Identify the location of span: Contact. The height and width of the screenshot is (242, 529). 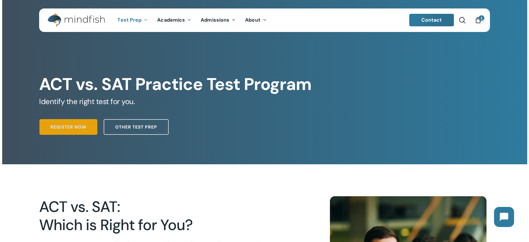
(432, 20).